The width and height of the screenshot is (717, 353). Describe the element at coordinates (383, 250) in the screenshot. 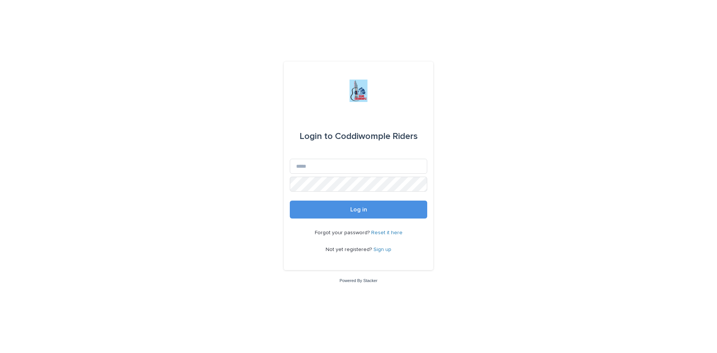

I see `a: Sign up` at that location.